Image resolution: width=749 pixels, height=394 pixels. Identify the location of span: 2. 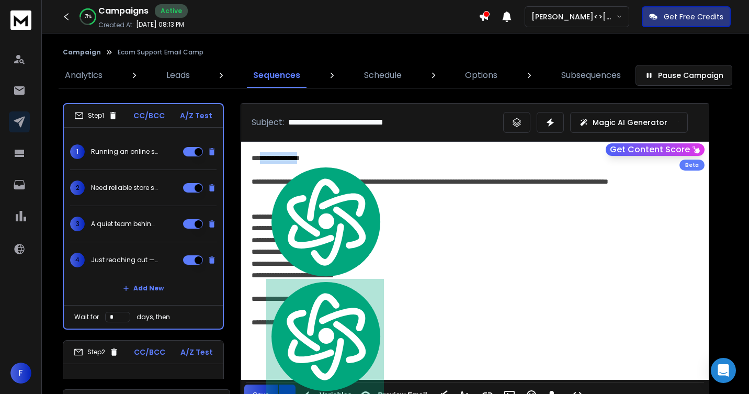
(77, 188).